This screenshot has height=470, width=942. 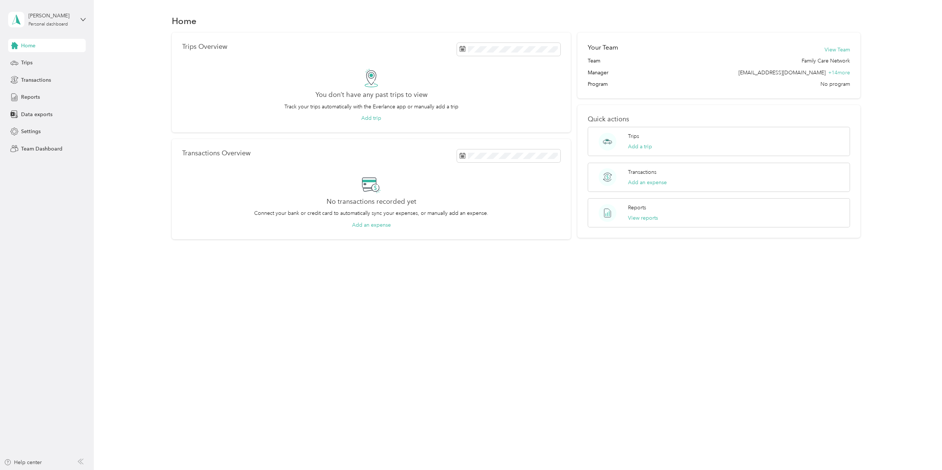 What do you see at coordinates (23, 462) in the screenshot?
I see `div: Help center` at bounding box center [23, 462].